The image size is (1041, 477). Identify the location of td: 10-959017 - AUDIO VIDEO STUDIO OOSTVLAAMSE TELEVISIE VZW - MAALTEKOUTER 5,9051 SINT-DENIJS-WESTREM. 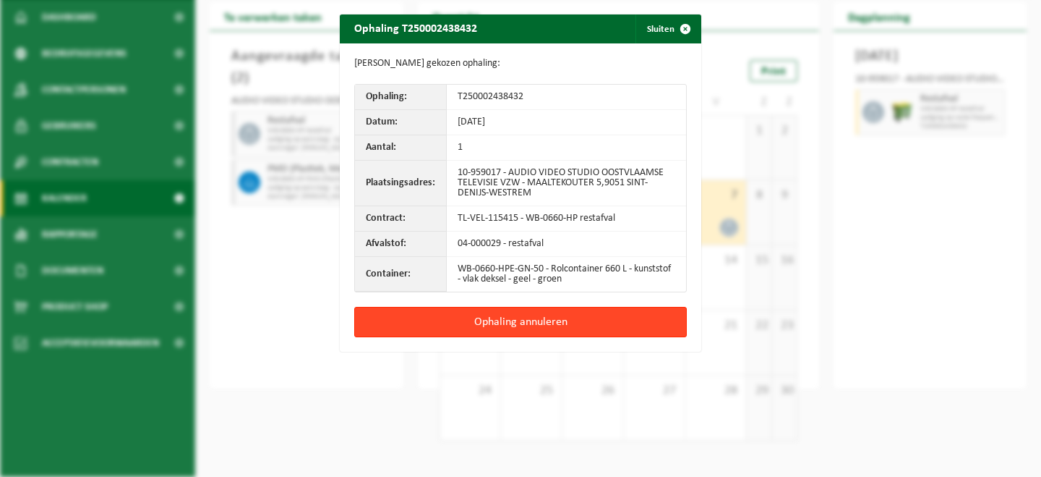
(566, 183).